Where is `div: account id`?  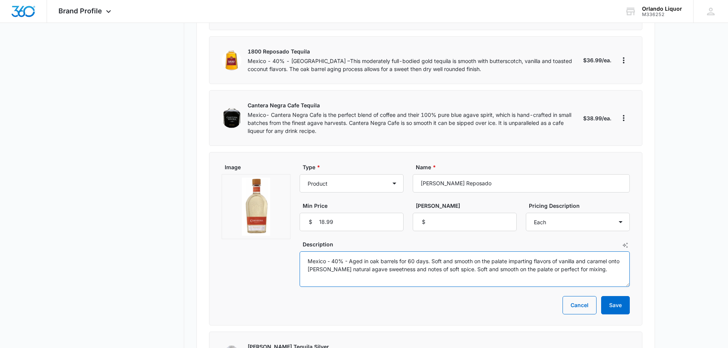
div: account id is located at coordinates (662, 15).